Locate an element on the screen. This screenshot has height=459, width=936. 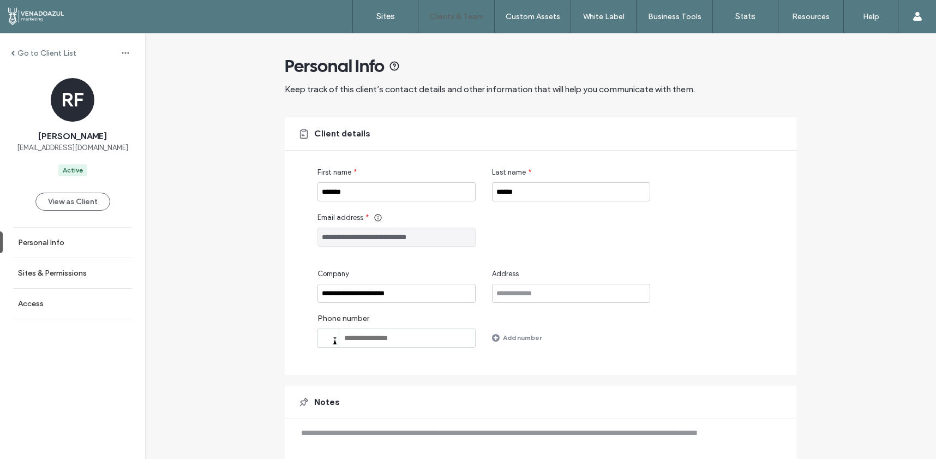
span: Notes is located at coordinates (327, 402).